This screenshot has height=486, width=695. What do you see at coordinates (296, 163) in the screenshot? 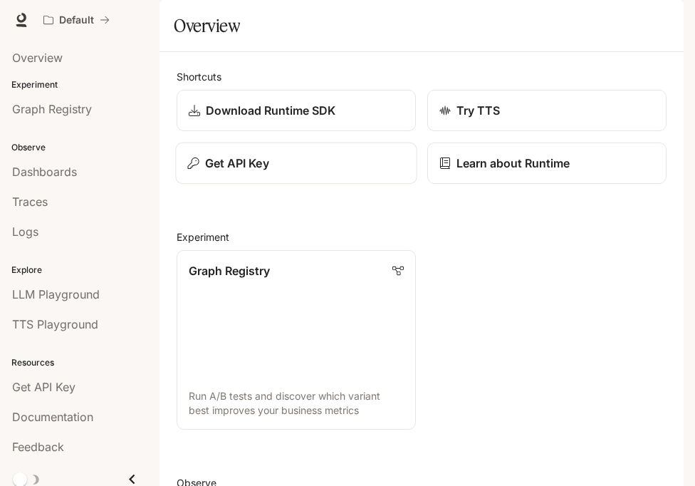
I see `button: Get API Key` at bounding box center [296, 163].